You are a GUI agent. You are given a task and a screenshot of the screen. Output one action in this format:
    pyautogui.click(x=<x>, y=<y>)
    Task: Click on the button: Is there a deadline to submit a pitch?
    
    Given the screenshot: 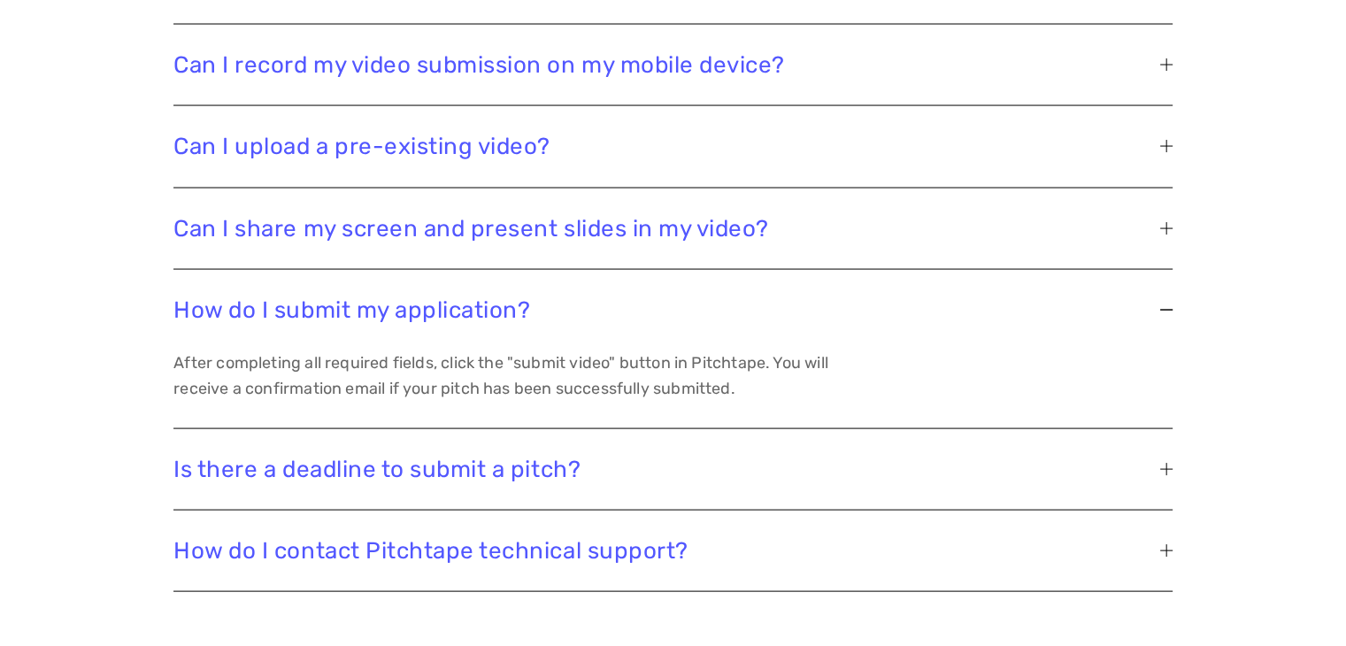 What is the action you would take?
    pyautogui.click(x=673, y=469)
    